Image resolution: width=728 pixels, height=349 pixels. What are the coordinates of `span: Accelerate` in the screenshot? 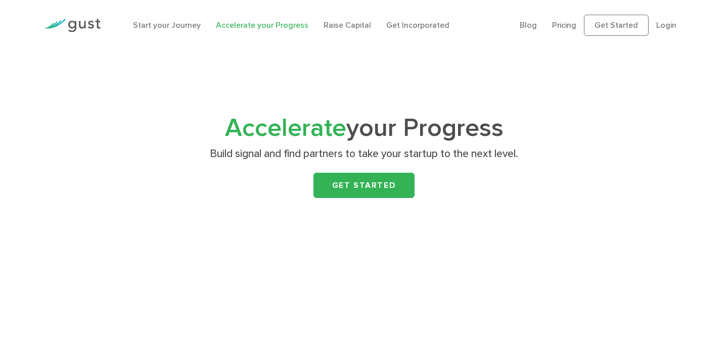 It's located at (286, 128).